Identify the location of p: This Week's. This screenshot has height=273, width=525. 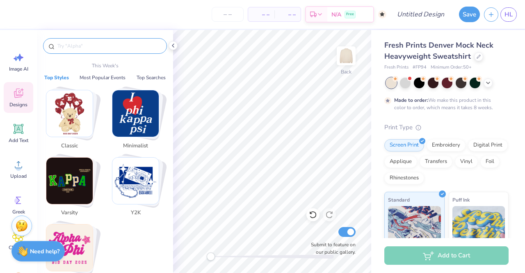
(105, 66).